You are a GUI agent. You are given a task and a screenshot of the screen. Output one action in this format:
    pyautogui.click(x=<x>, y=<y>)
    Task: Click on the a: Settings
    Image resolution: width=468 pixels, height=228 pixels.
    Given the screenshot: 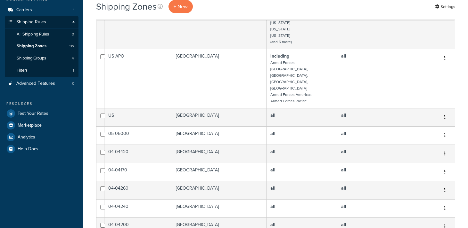 What is the action you would take?
    pyautogui.click(x=445, y=7)
    